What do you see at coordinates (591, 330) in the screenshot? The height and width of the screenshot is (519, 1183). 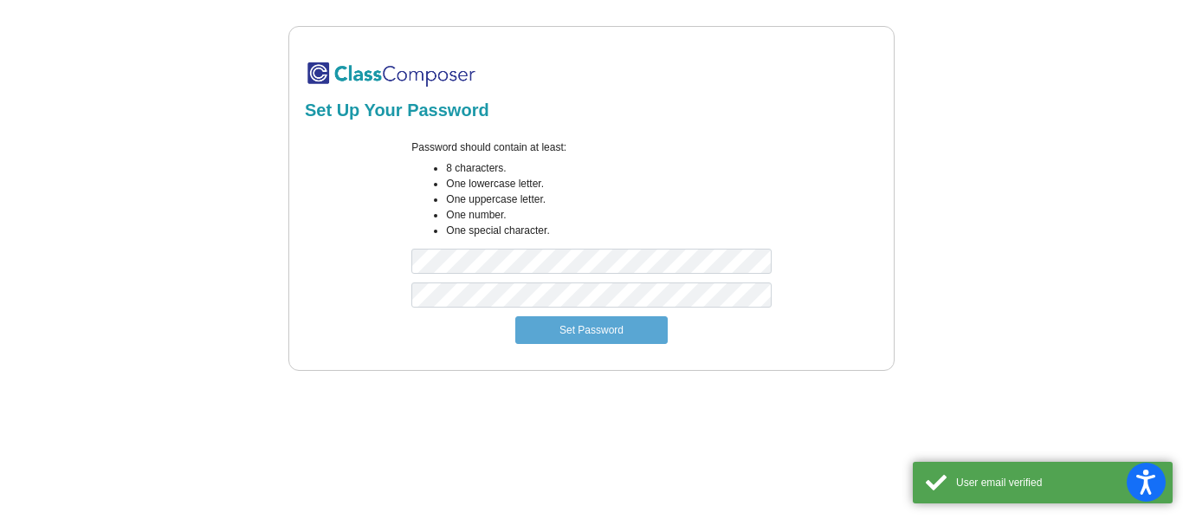 I see `button: Set Password` at bounding box center [591, 330].